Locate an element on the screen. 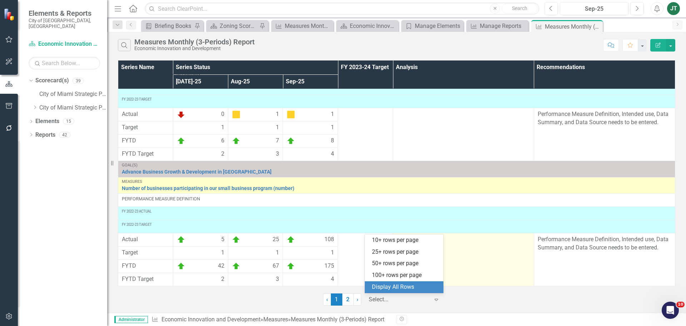  a: Elements is located at coordinates (47, 121).